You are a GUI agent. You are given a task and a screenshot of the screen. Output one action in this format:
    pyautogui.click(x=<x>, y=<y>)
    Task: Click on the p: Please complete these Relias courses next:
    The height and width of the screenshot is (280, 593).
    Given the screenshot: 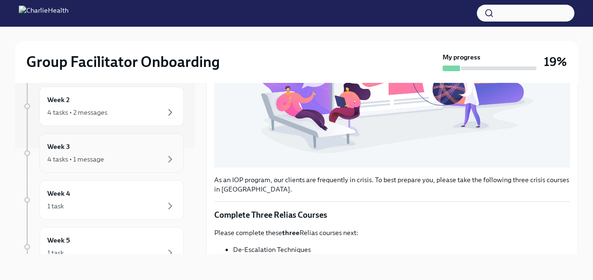 What is the action you would take?
    pyautogui.click(x=392, y=233)
    